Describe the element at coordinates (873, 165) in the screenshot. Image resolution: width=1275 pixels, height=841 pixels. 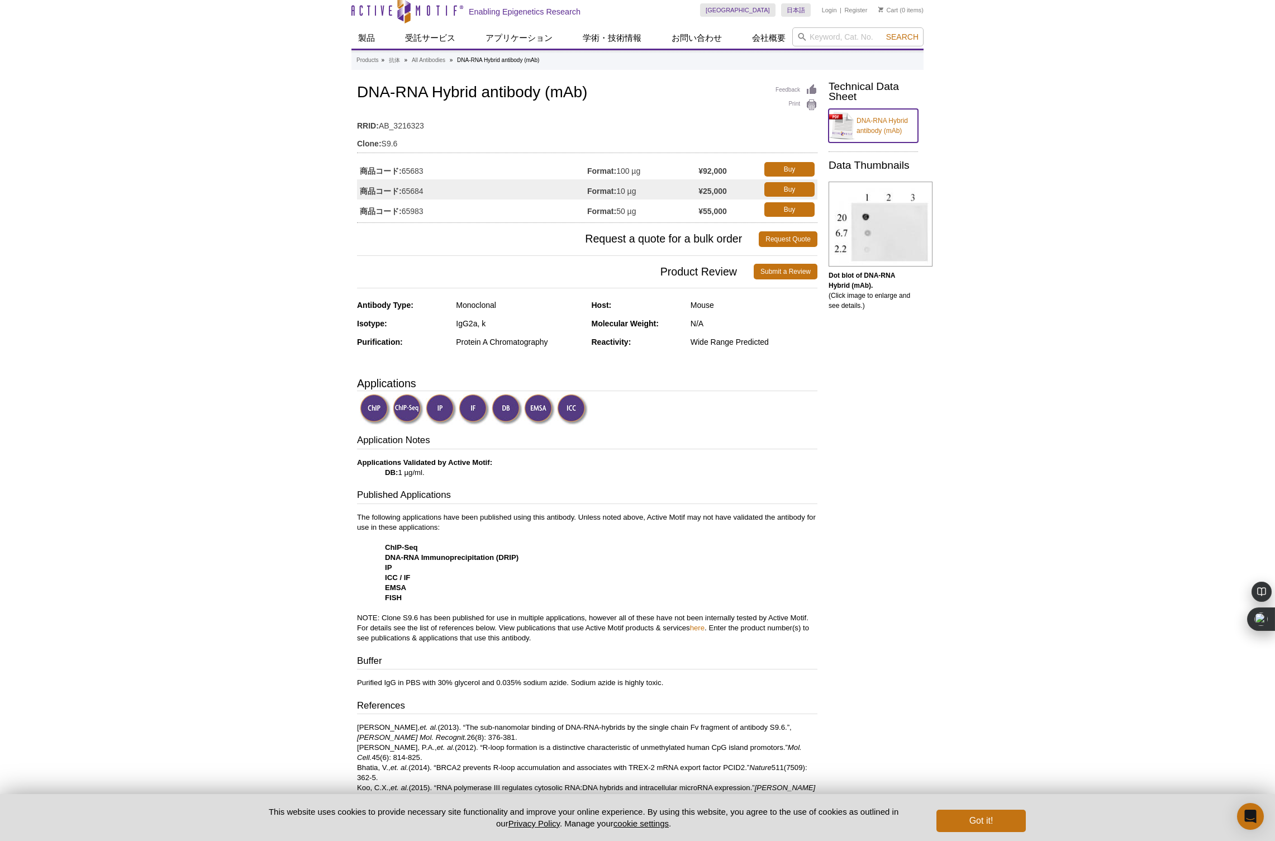
I see `h2: Data Thumbnails` at that location.